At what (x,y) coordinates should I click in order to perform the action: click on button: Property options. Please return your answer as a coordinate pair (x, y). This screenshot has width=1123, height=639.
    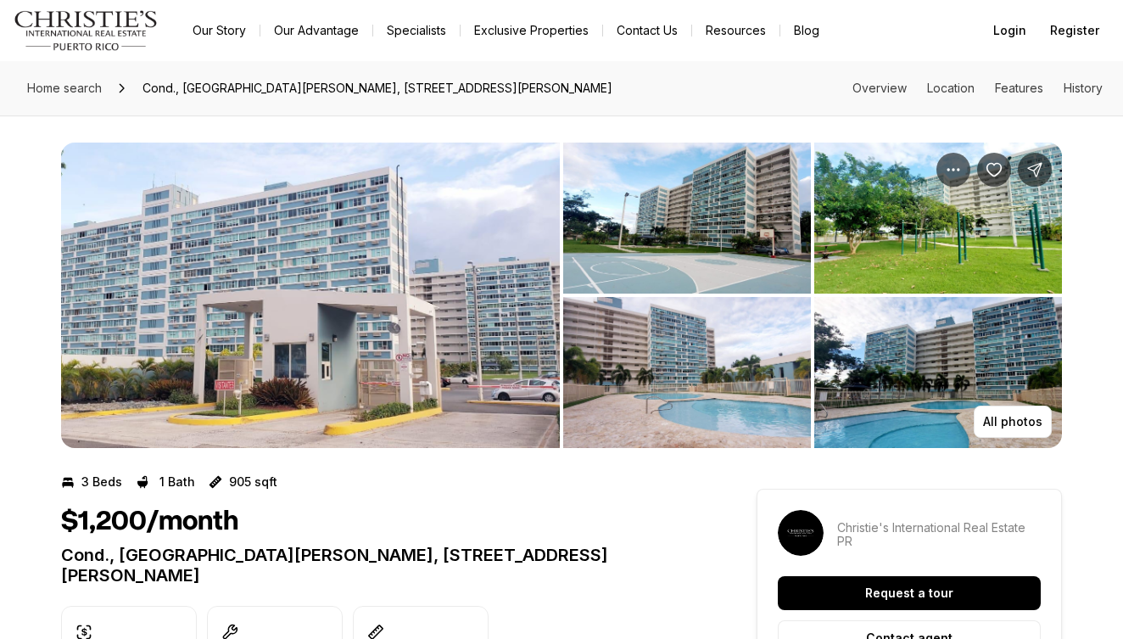
    Looking at the image, I should click on (953, 170).